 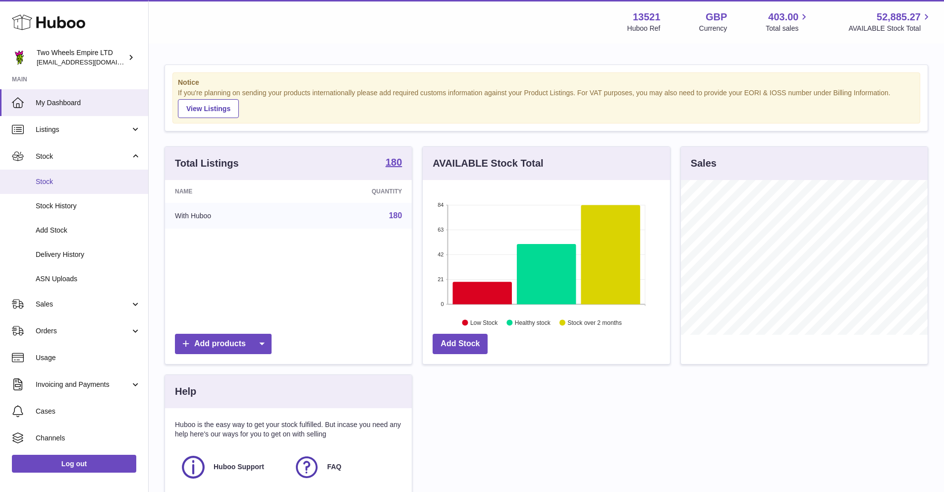 What do you see at coordinates (231, 467) in the screenshot?
I see `a: Huboo Support` at bounding box center [231, 467].